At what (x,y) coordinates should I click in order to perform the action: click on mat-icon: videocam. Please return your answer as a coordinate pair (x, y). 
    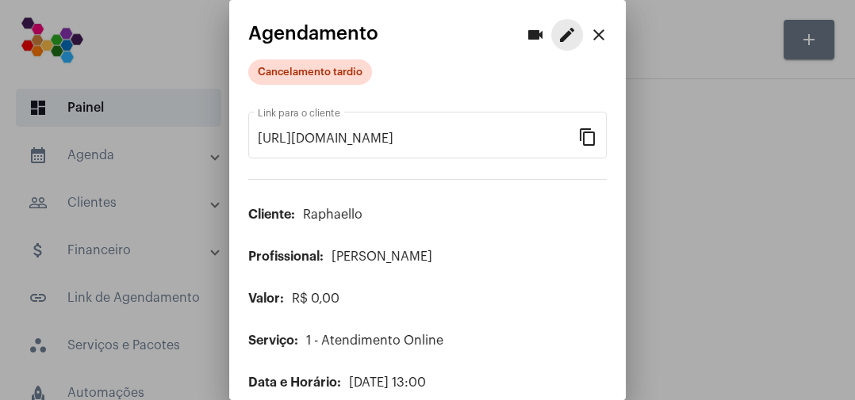
    Looking at the image, I should click on (535, 35).